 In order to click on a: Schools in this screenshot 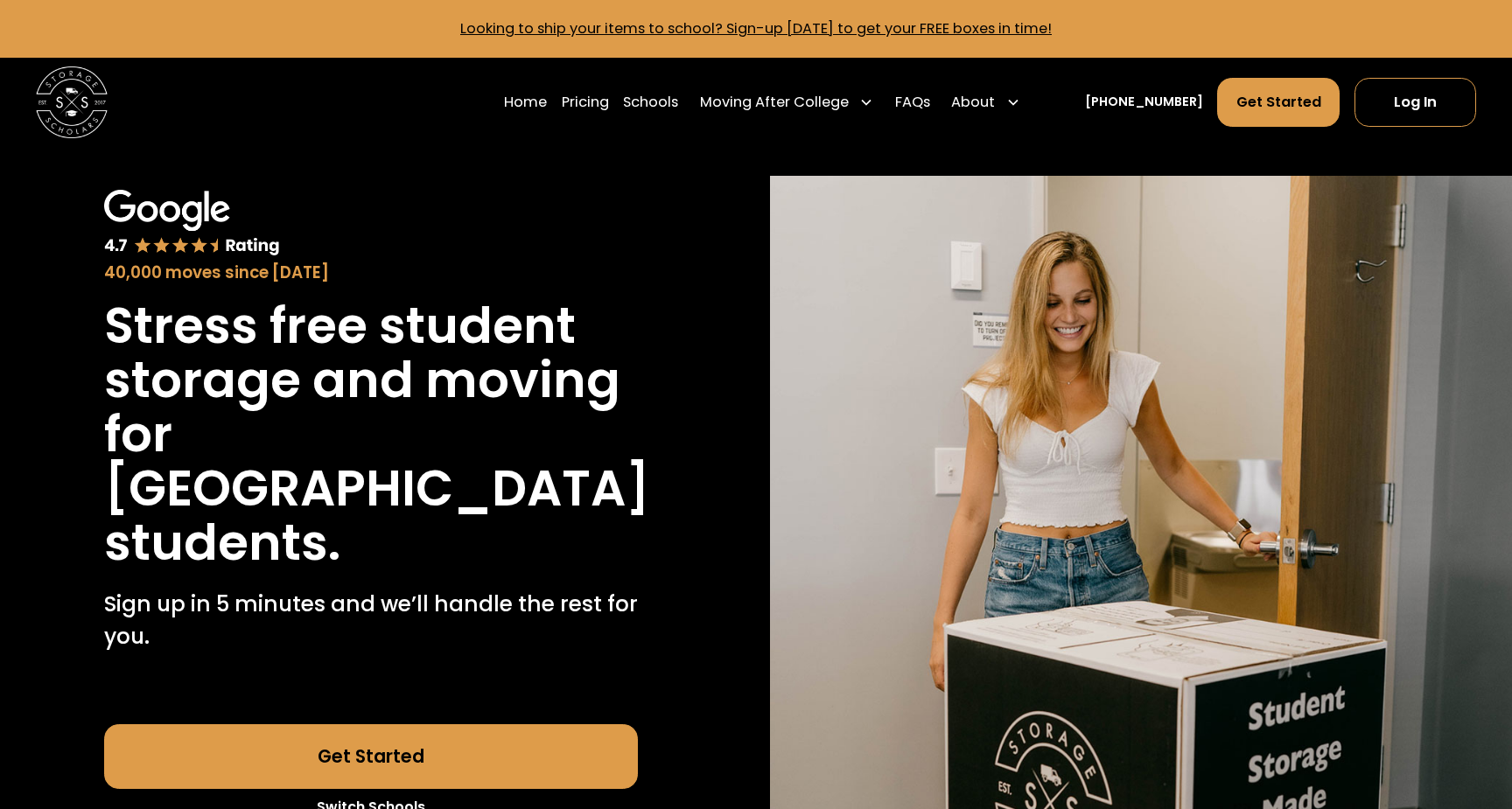, I will do `click(650, 102)`.